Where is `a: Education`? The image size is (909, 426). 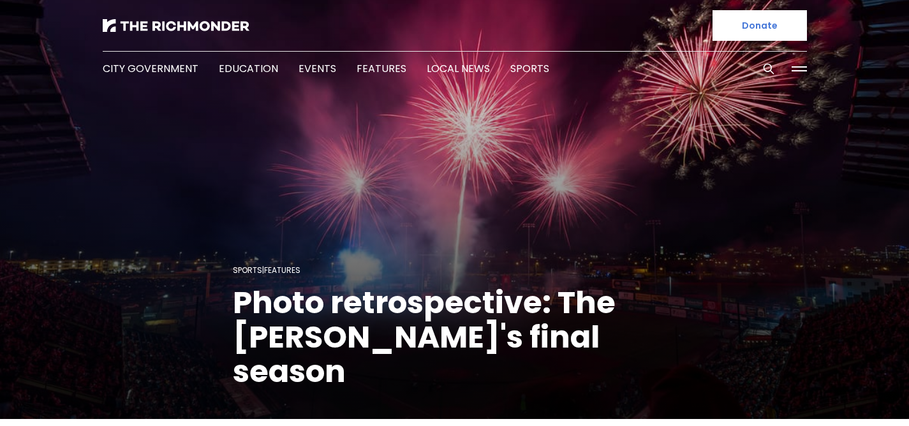 a: Education is located at coordinates (248, 68).